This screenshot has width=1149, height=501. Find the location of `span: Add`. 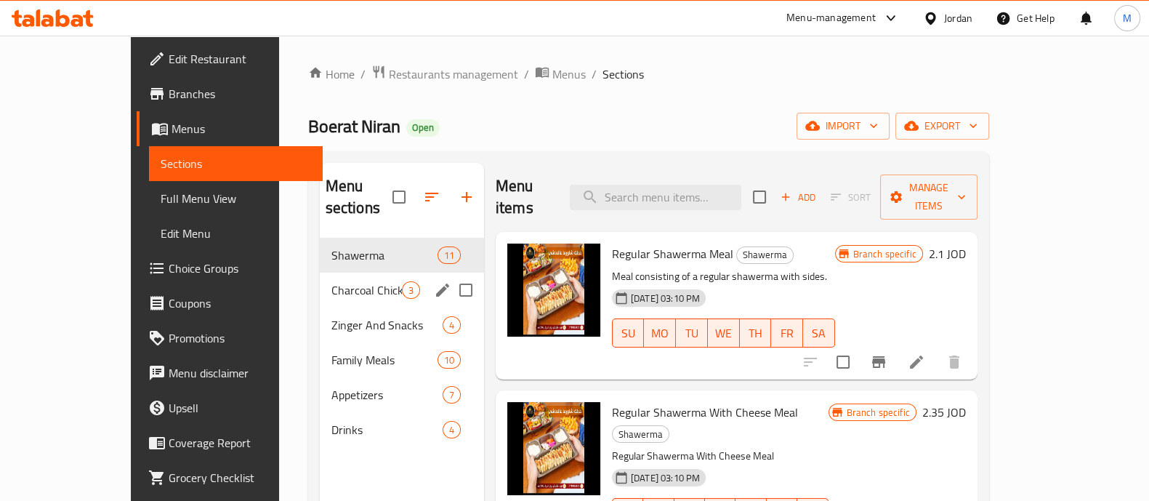

span: Add is located at coordinates (798, 197).